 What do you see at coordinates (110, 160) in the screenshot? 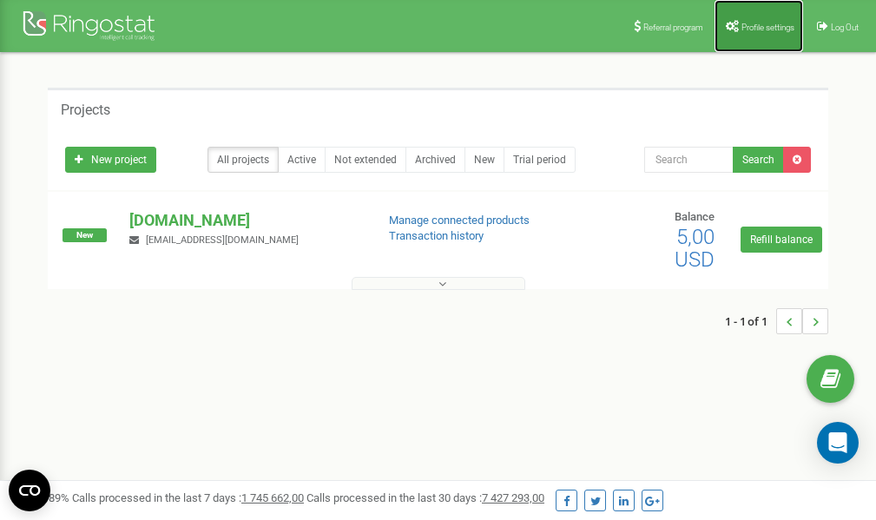
I see `a: New project` at bounding box center [110, 160].